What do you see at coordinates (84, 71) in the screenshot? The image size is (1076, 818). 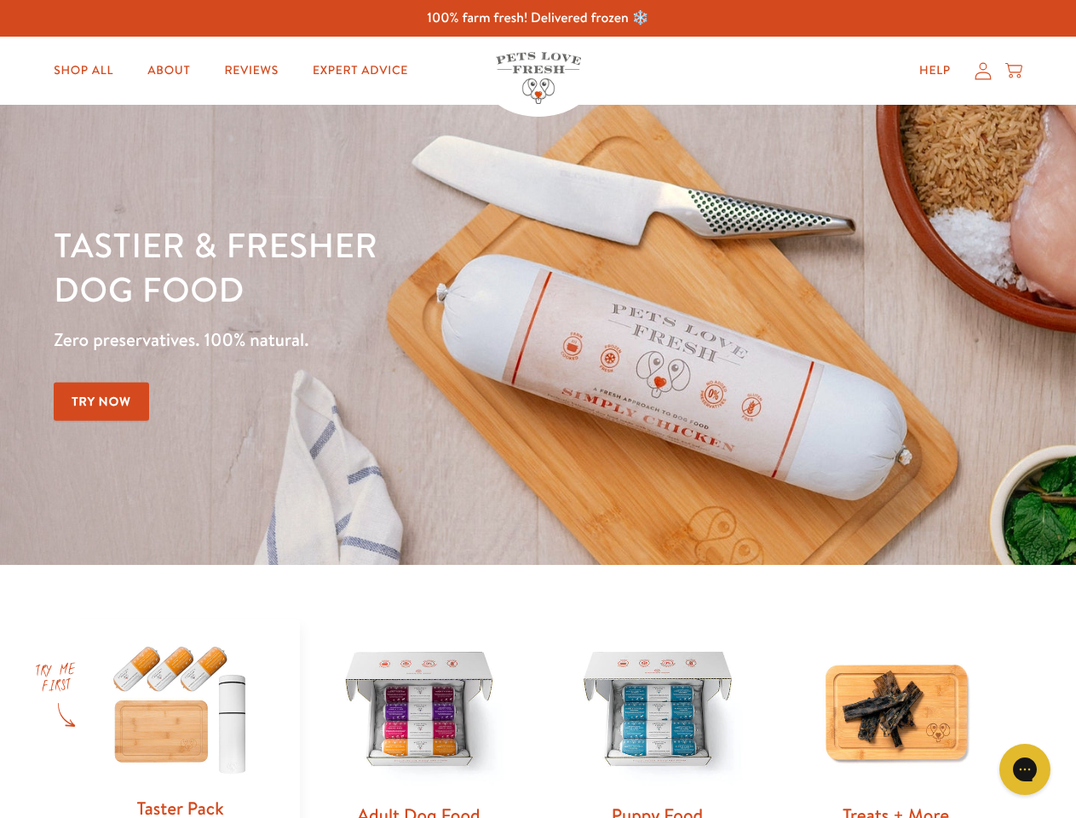 I see `a: Shop All` at bounding box center [84, 71].